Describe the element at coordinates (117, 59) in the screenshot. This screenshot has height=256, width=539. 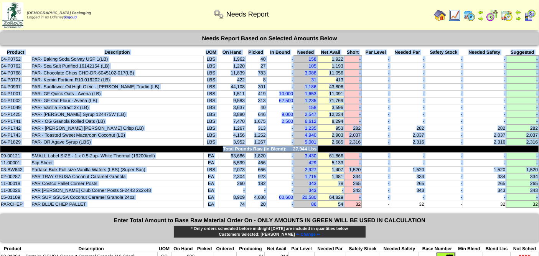
I see `td: PAR- Baking Soda Solvay USP 1(LB)` at that location.